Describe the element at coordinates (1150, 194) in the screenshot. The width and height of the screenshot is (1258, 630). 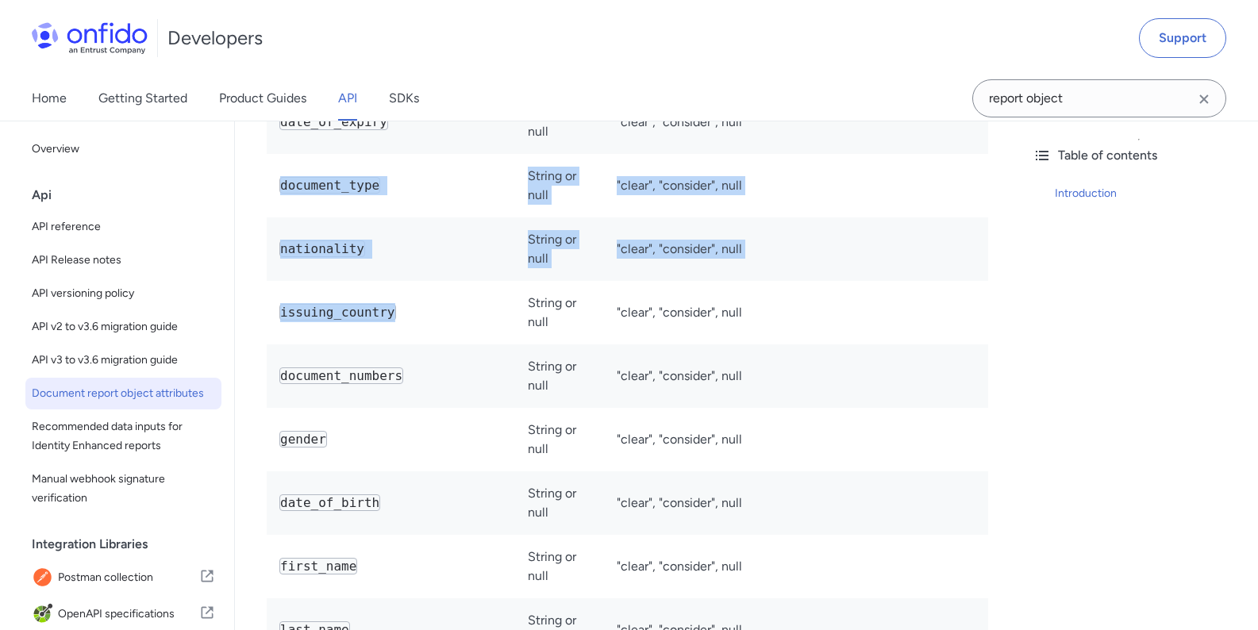
I see `a: Introduction` at that location.